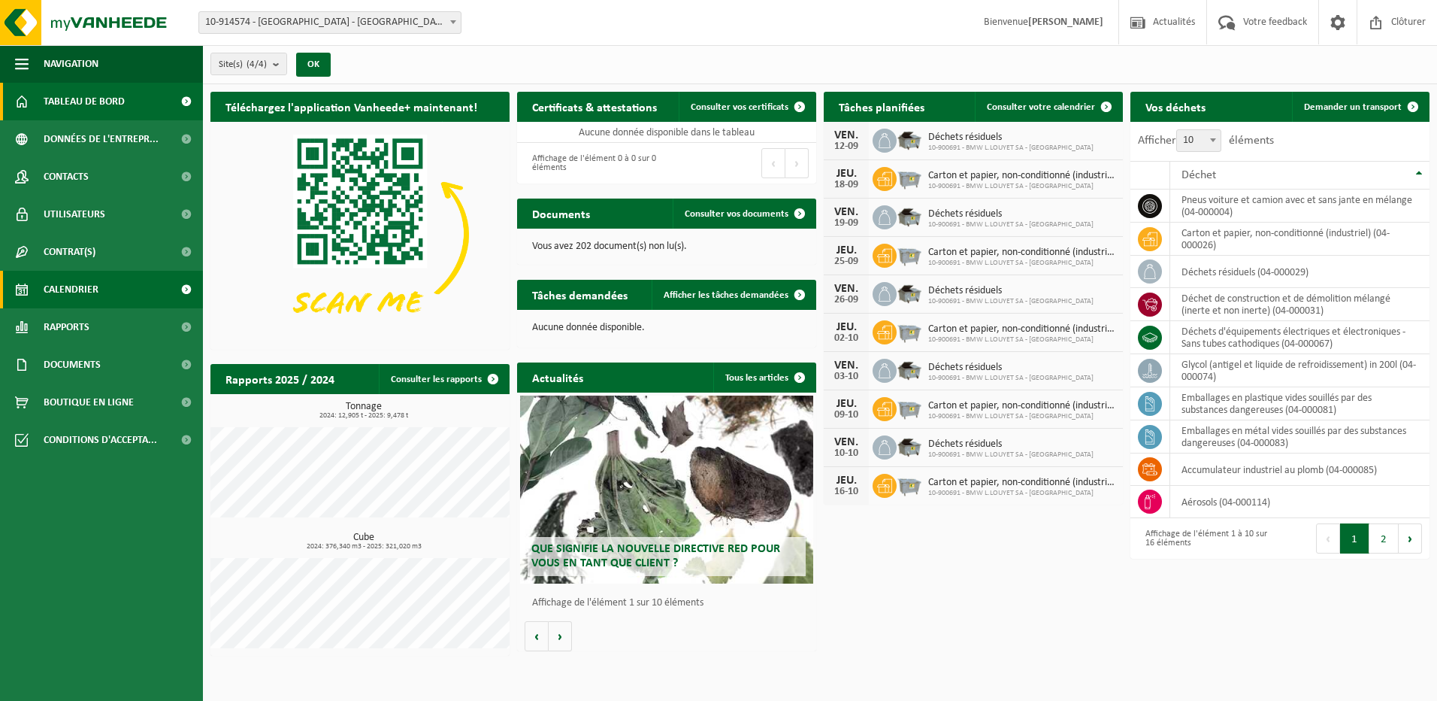 The height and width of the screenshot is (701, 1437). What do you see at coordinates (671, 603) in the screenshot?
I see `p: Affichage de l'élément 1 sur 10 éléments` at bounding box center [671, 603].